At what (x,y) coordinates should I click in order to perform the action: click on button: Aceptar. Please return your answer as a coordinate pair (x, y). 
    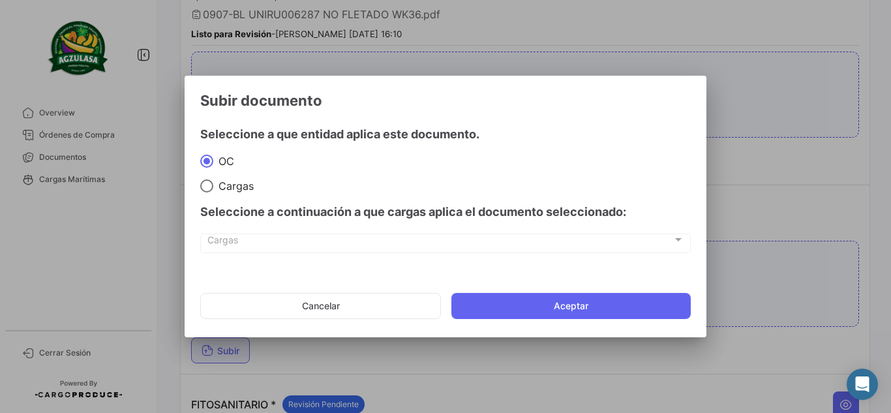
    Looking at the image, I should click on (571, 306).